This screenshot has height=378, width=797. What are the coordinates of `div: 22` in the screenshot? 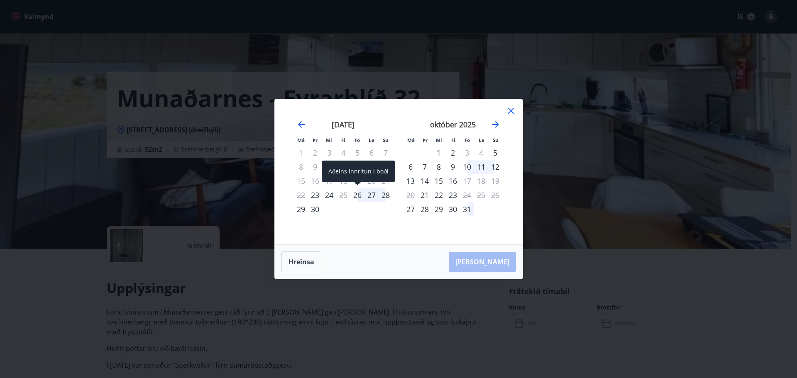 It's located at (439, 195).